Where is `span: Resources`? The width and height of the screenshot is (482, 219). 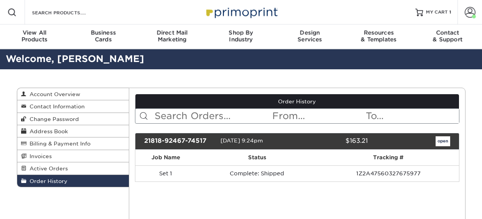 span: Resources is located at coordinates (379, 33).